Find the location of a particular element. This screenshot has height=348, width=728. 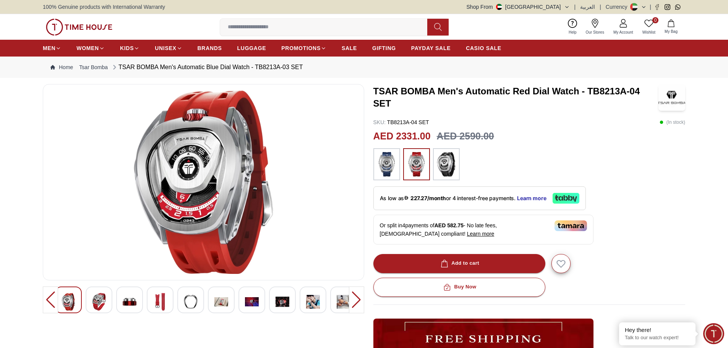

img: TSAR BOMBA Men's Automatic Red Dial Watch - TB8213A-04 SET is located at coordinates (672, 97).